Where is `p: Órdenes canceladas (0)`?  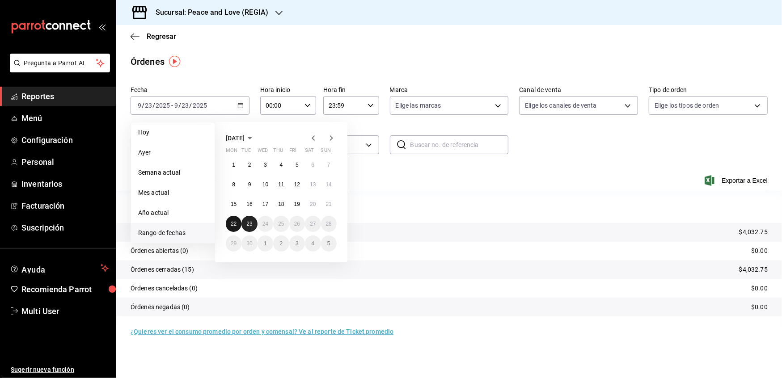
p: Órdenes canceladas (0) is located at coordinates (164, 289).